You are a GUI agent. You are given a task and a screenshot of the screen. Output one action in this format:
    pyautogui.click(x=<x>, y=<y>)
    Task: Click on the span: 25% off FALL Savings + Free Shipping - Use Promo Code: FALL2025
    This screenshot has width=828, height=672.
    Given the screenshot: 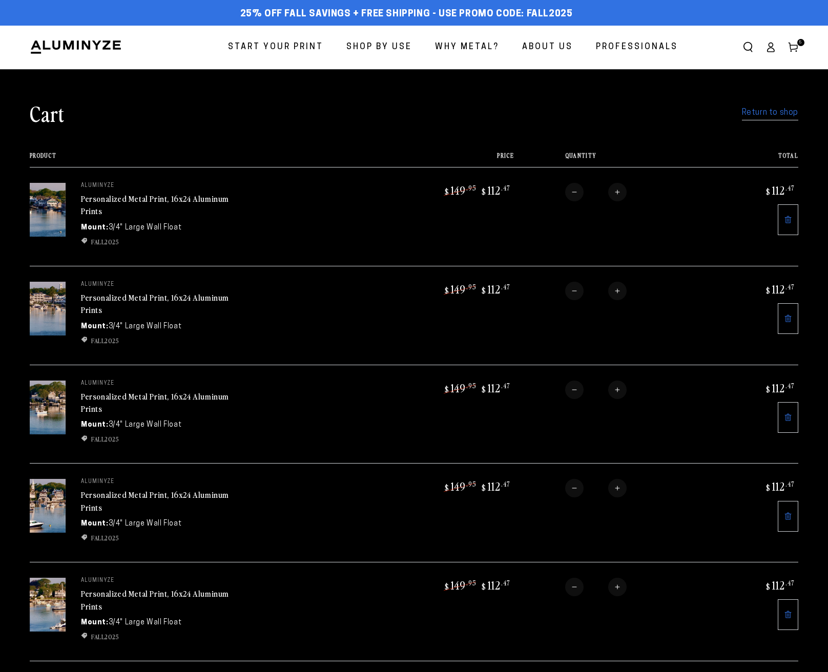 What is the action you would take?
    pyautogui.click(x=406, y=14)
    